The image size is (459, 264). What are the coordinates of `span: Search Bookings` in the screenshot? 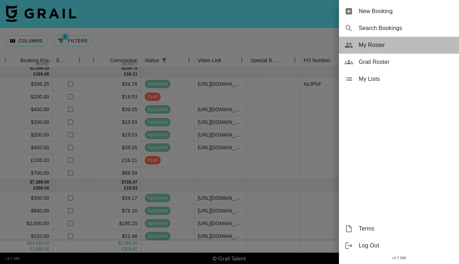 It's located at (406, 28).